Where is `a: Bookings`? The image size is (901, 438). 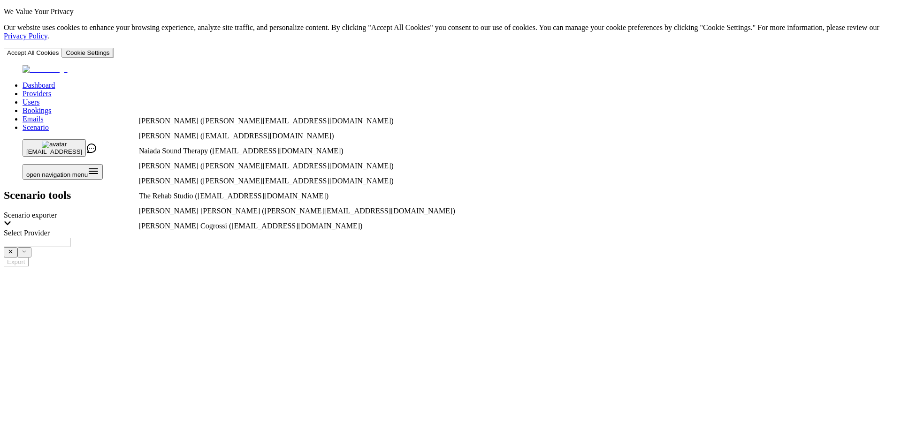
a: Bookings is located at coordinates (37, 110).